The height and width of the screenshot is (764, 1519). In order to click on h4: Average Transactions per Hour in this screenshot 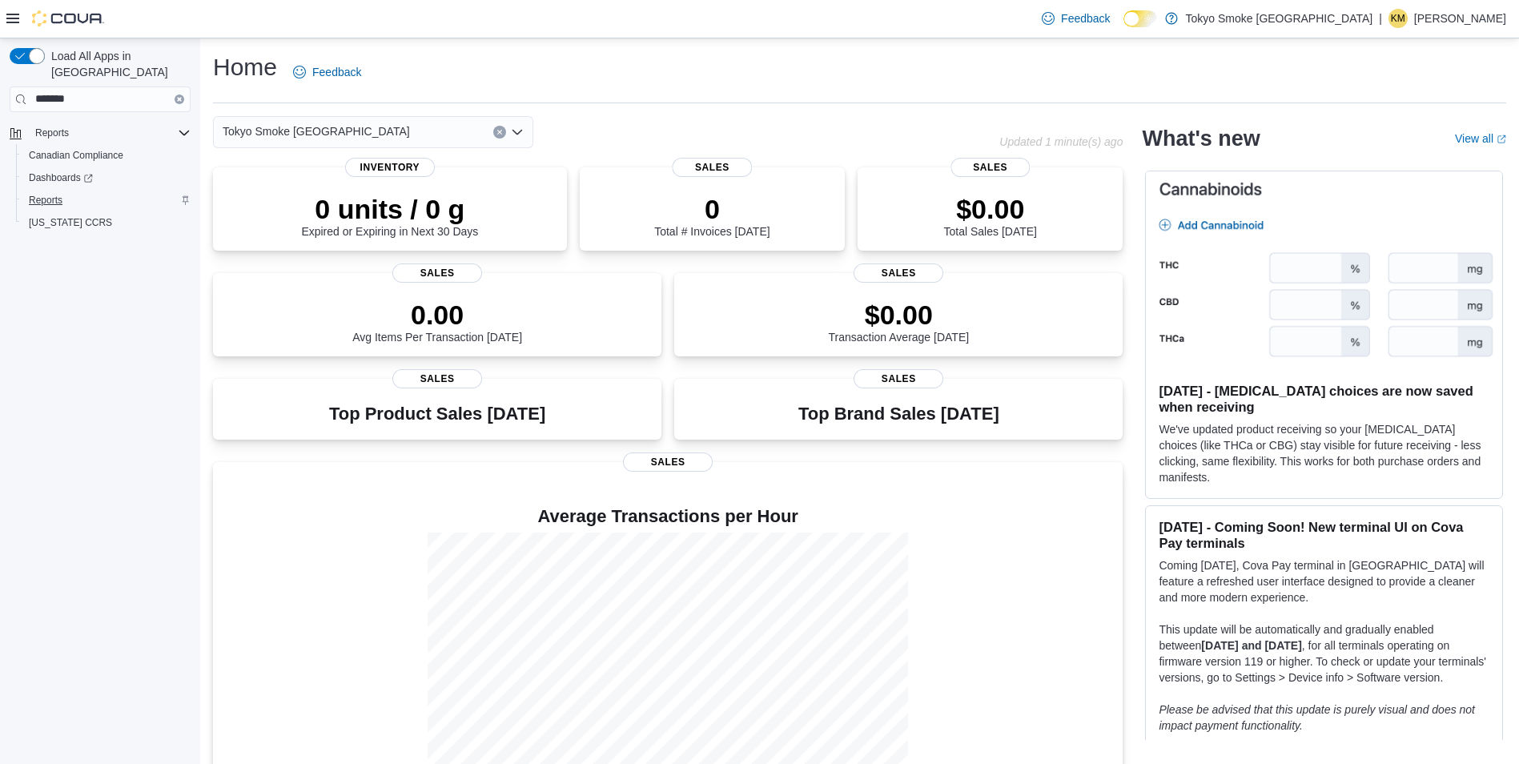, I will do `click(668, 516)`.